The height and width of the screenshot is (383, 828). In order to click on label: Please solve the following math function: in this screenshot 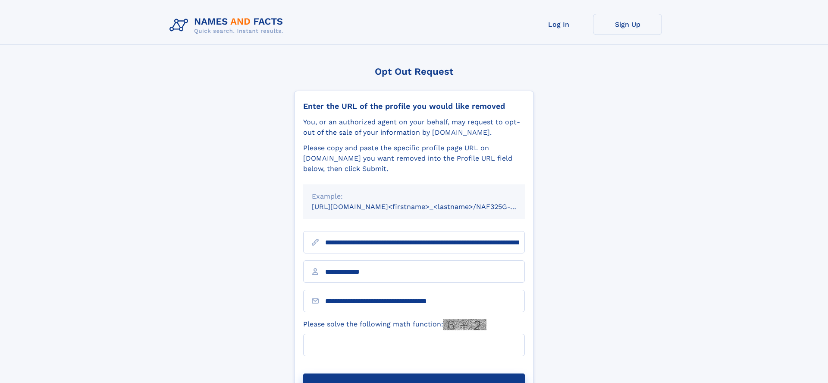, I will do `click(395, 324)`.